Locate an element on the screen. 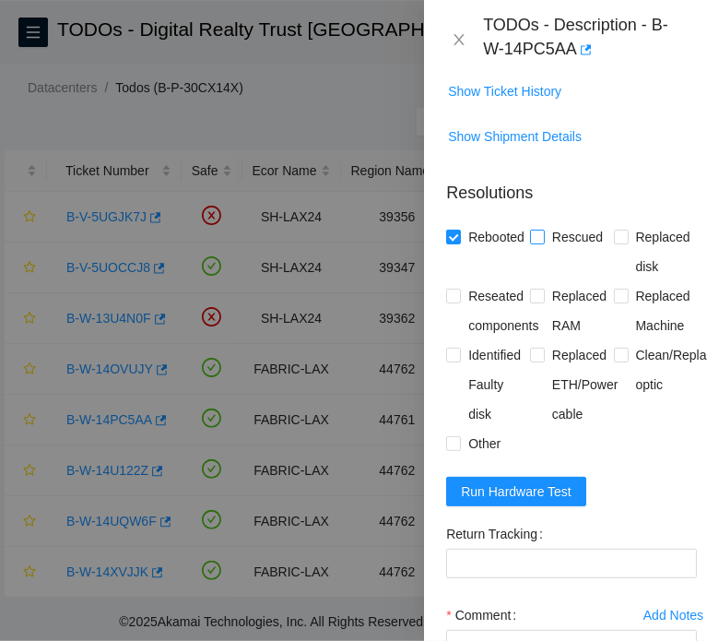 The height and width of the screenshot is (641, 707). button: Show Shipment Details is located at coordinates (514, 136).